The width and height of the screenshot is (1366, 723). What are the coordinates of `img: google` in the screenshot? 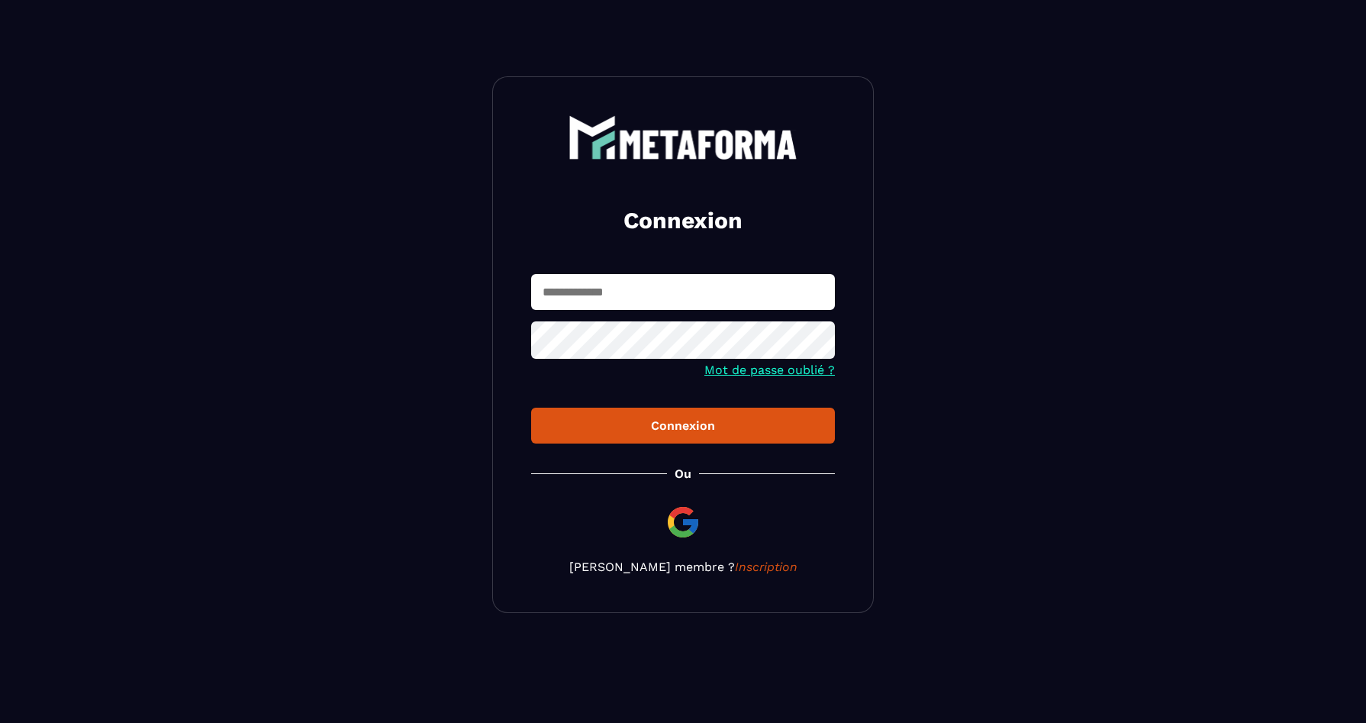 It's located at (683, 522).